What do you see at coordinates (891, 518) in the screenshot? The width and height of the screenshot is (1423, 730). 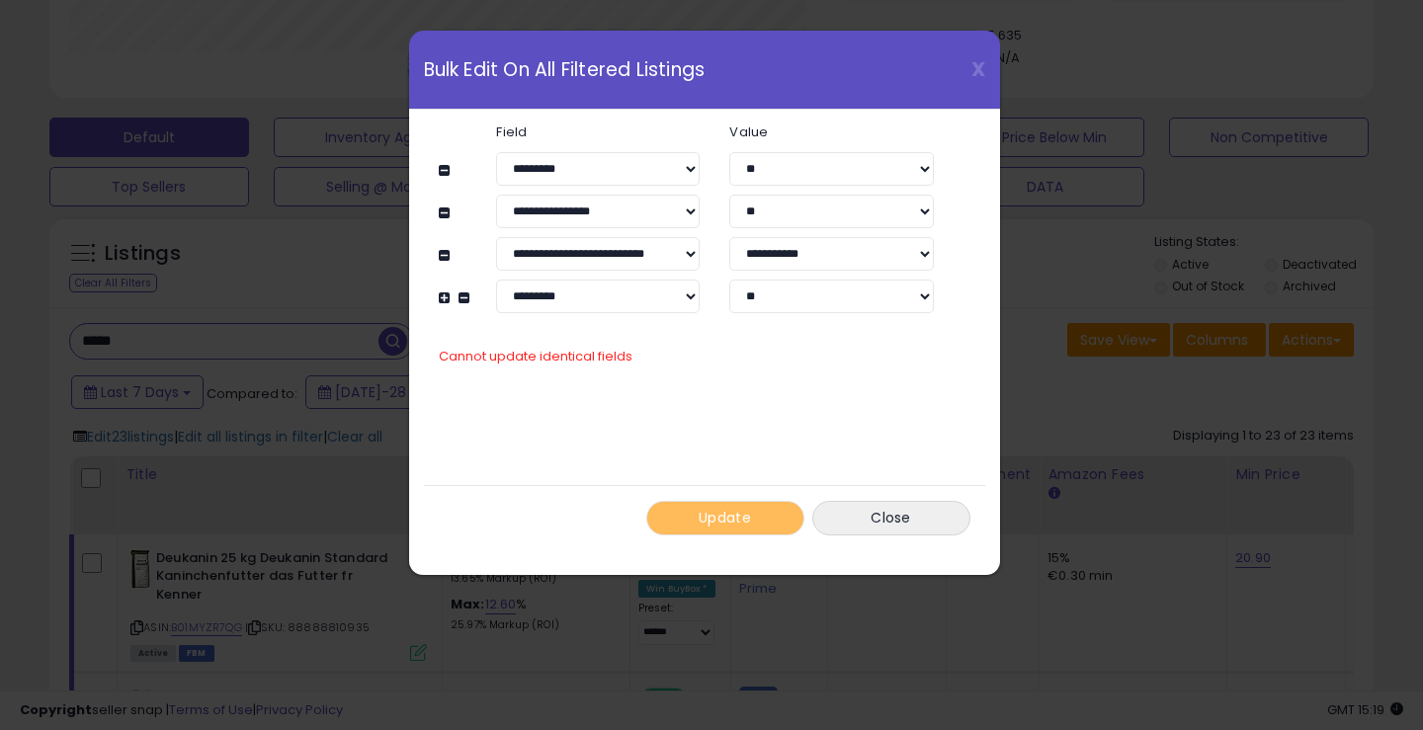 I see `button: Close` at bounding box center [891, 518].